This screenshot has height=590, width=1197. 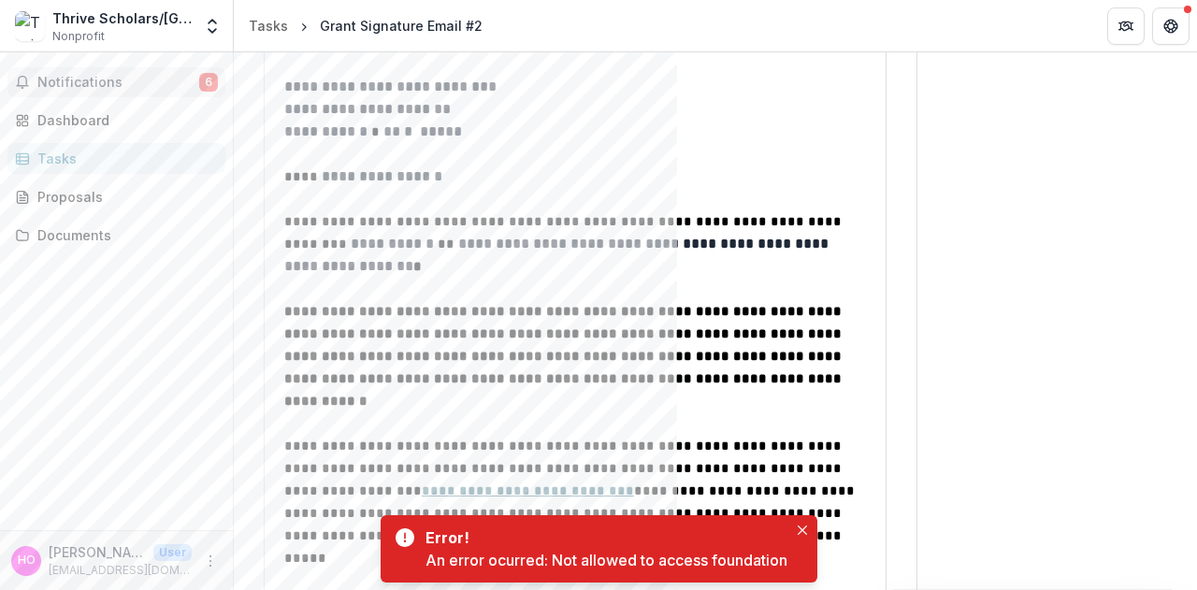 What do you see at coordinates (210, 561) in the screenshot?
I see `button: More` at bounding box center [210, 561].